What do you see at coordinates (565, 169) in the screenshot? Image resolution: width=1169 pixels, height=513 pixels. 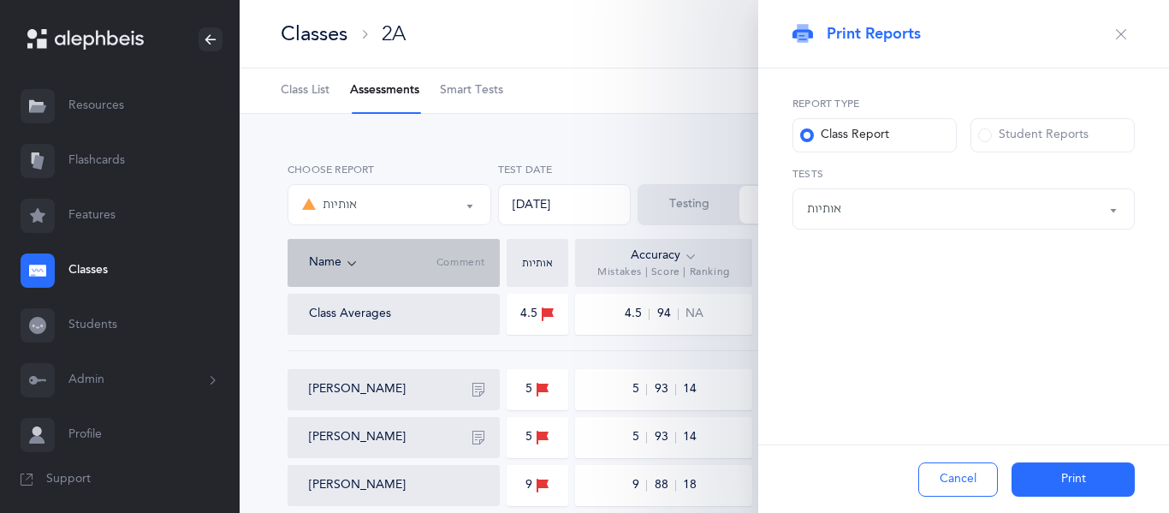 I see `label: Test Date` at bounding box center [565, 169].